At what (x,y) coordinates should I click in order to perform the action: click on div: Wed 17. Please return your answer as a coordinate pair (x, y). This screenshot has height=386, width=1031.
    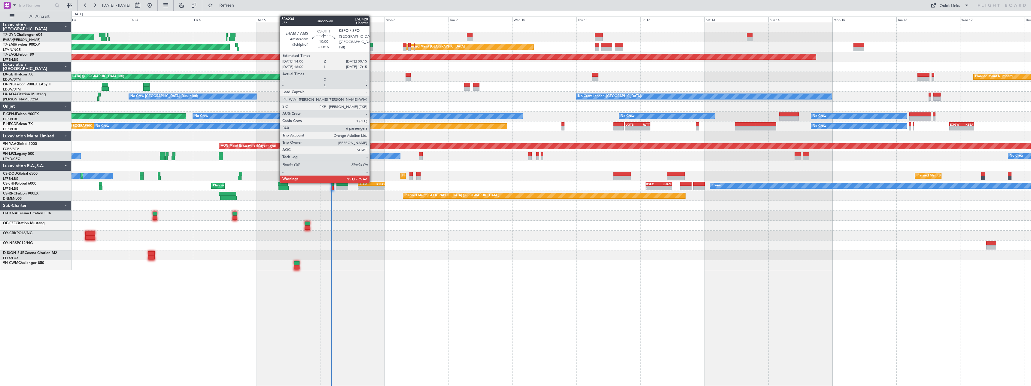
    Looking at the image, I should click on (992, 19).